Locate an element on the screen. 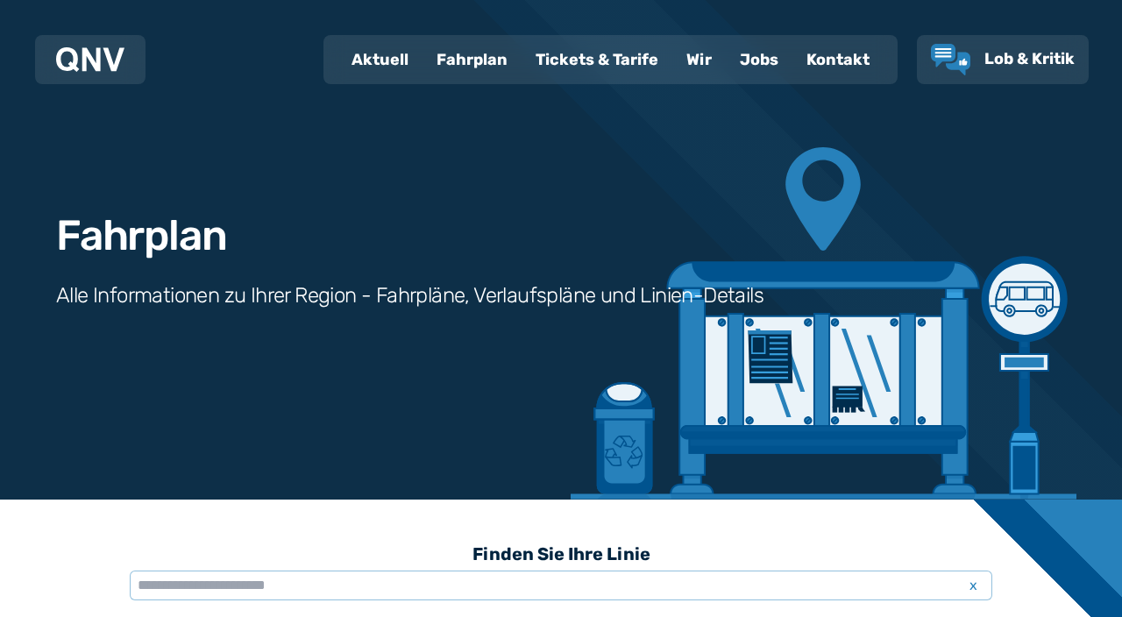 This screenshot has width=1122, height=617. a: Kontakt is located at coordinates (838, 60).